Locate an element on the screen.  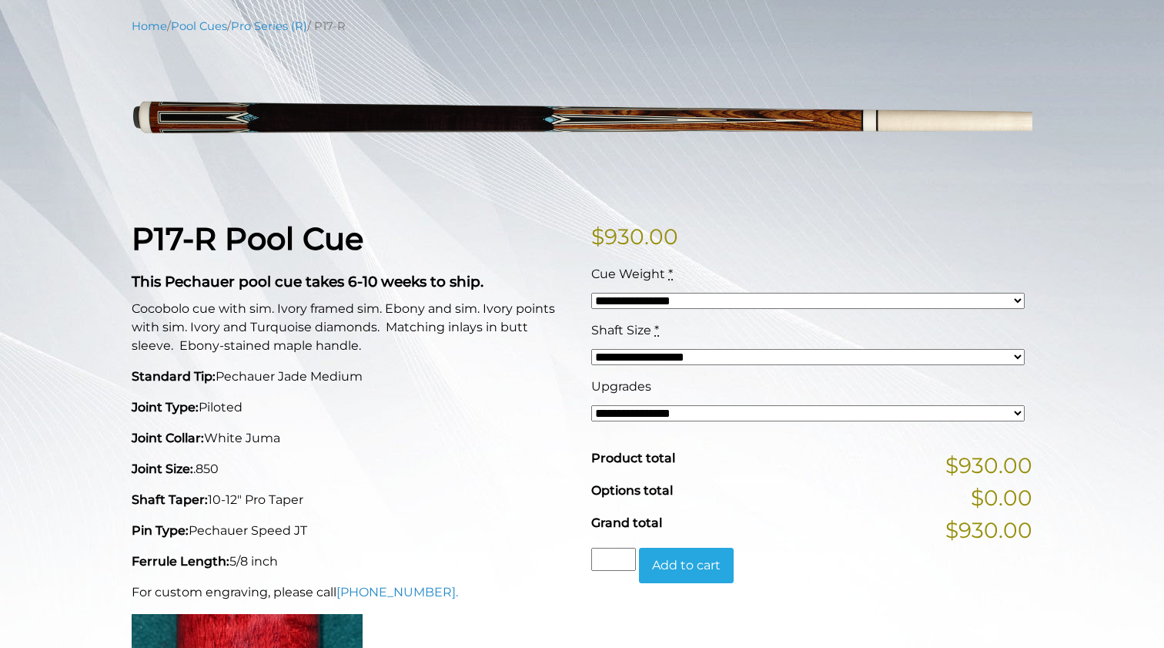
strong: P17-R Pool Cue is located at coordinates (247, 238).